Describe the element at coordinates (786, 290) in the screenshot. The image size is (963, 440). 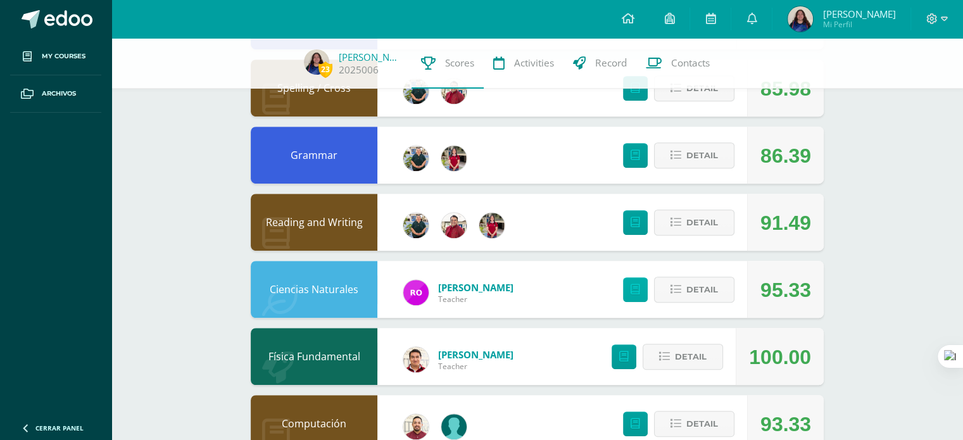
I see `div: 95.33` at that location.